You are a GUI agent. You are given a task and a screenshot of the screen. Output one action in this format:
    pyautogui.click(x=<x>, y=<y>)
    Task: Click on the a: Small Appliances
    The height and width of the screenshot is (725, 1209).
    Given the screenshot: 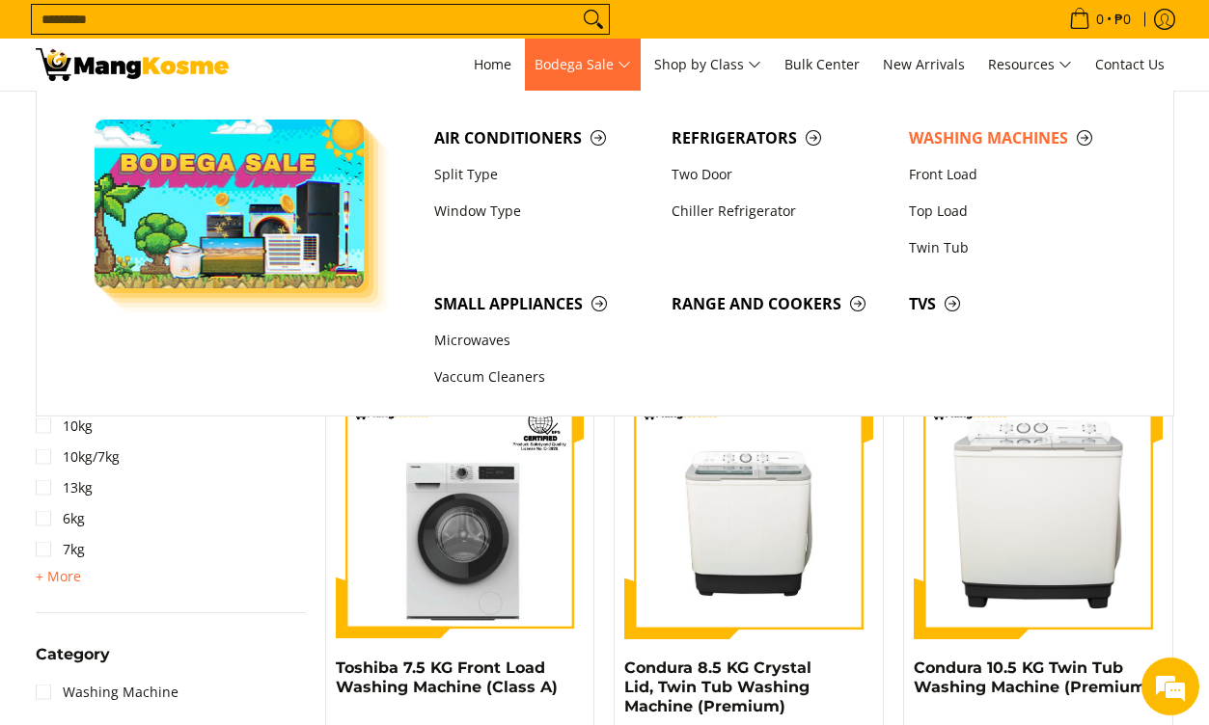 What is the action you would take?
    pyautogui.click(x=543, y=304)
    